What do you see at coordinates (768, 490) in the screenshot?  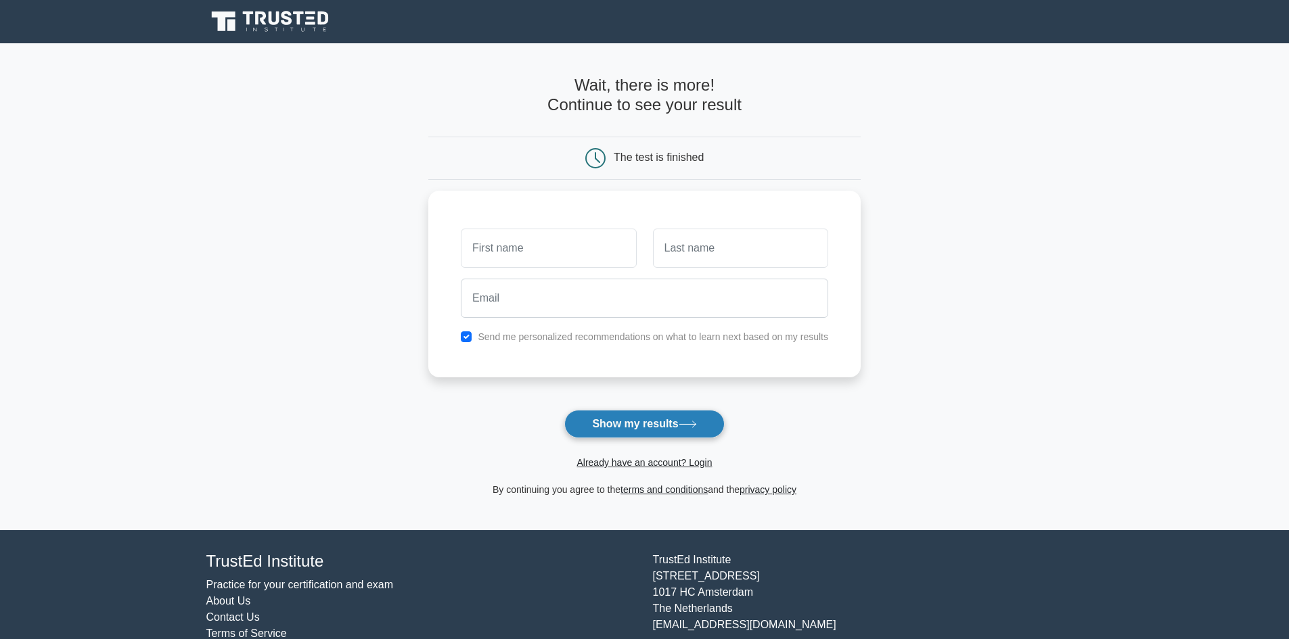 I see `a: privacy policy` at bounding box center [768, 490].